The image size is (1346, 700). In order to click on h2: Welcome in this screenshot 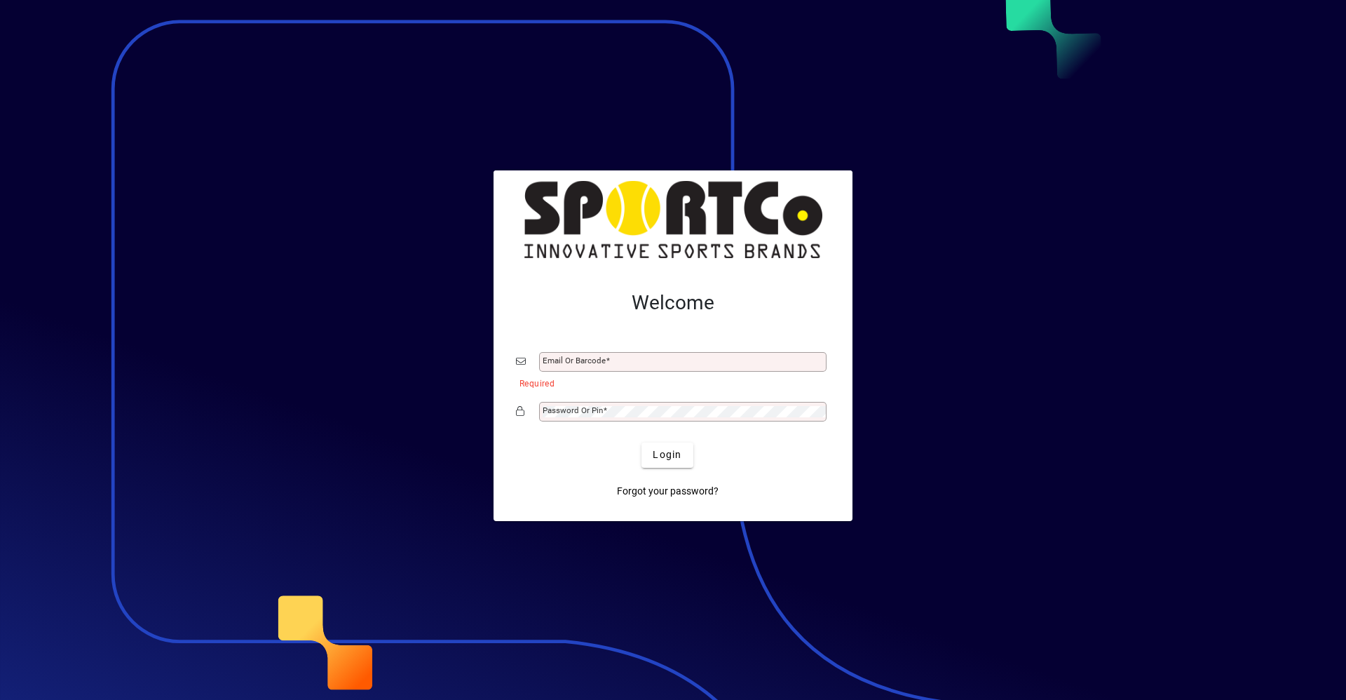, I will do `click(673, 303)`.